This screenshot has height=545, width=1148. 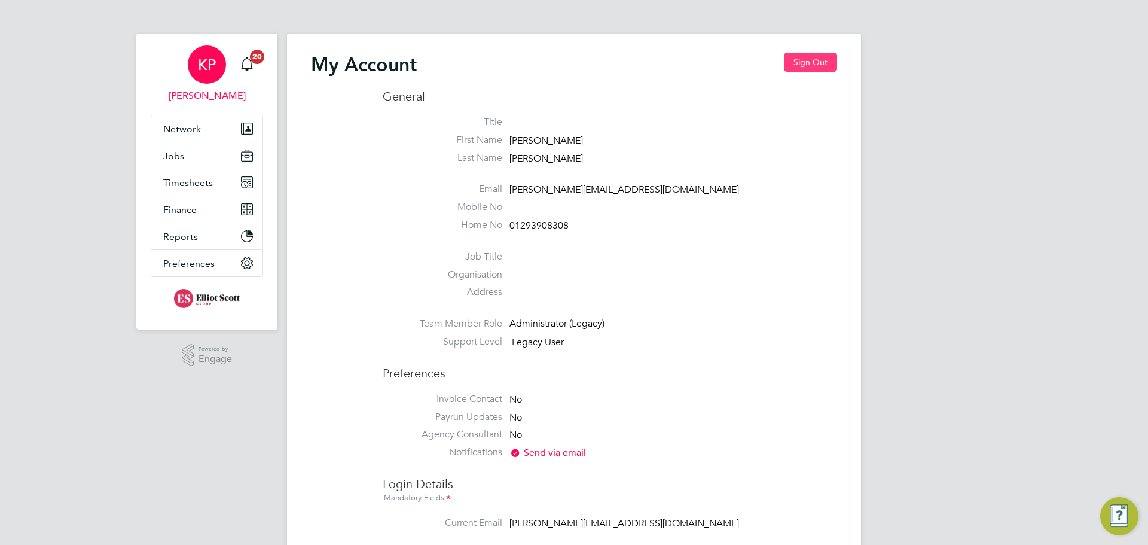 What do you see at coordinates (207, 355) in the screenshot?
I see `a: Powered byEngage` at bounding box center [207, 355].